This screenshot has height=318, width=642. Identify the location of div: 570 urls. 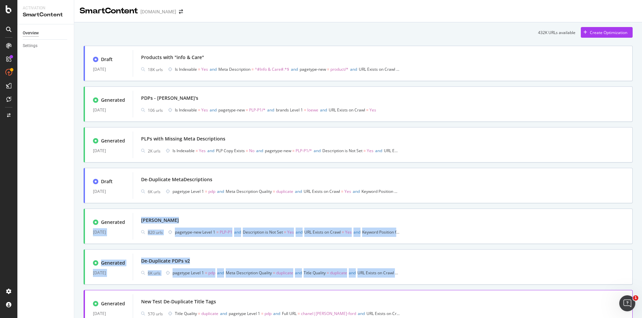
(155, 314).